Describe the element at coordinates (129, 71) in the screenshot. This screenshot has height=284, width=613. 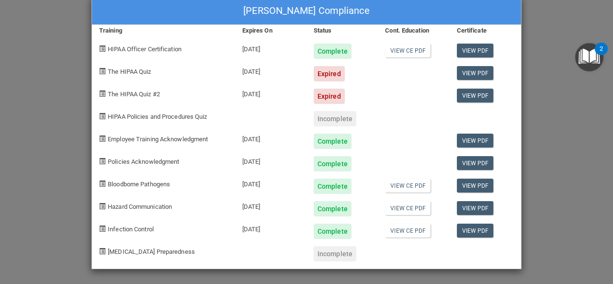
I see `span: The HIPAA Quiz` at that location.